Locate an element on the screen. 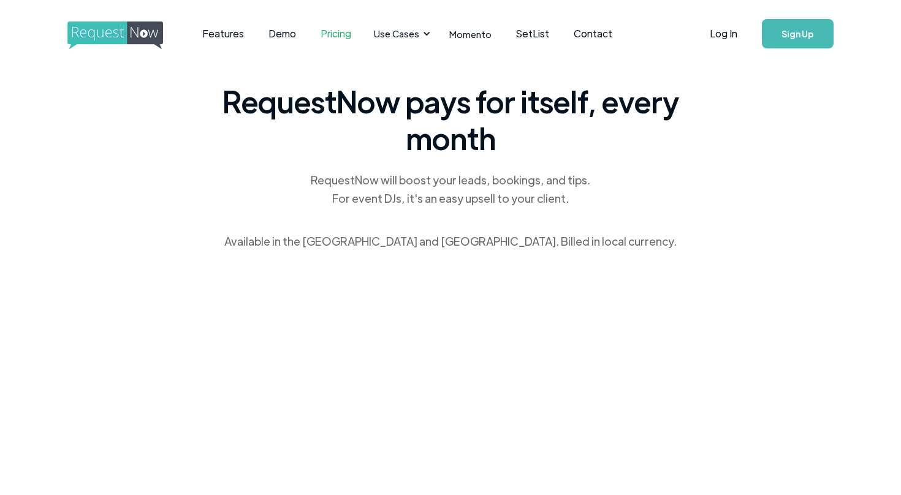  a: Pricing is located at coordinates (336, 34).